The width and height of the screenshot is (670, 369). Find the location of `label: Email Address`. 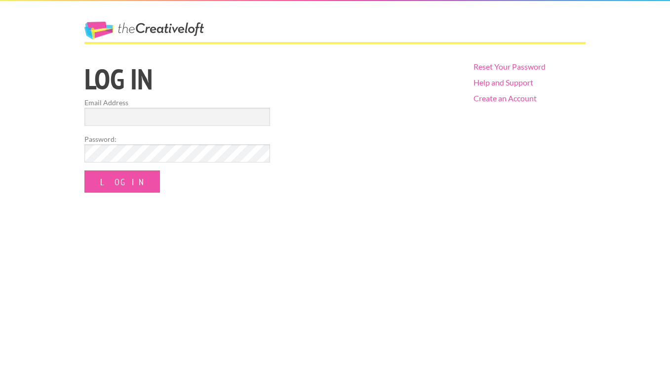

label: Email Address is located at coordinates (177, 102).